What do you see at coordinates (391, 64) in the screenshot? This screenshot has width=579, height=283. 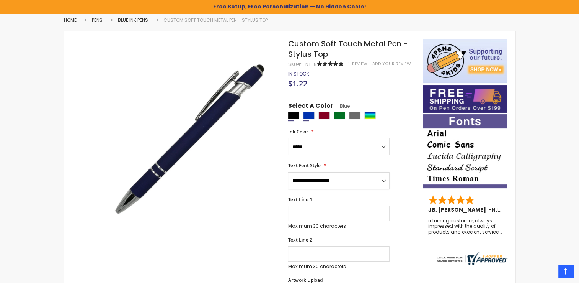 I see `a: Add Your Review` at bounding box center [391, 64].